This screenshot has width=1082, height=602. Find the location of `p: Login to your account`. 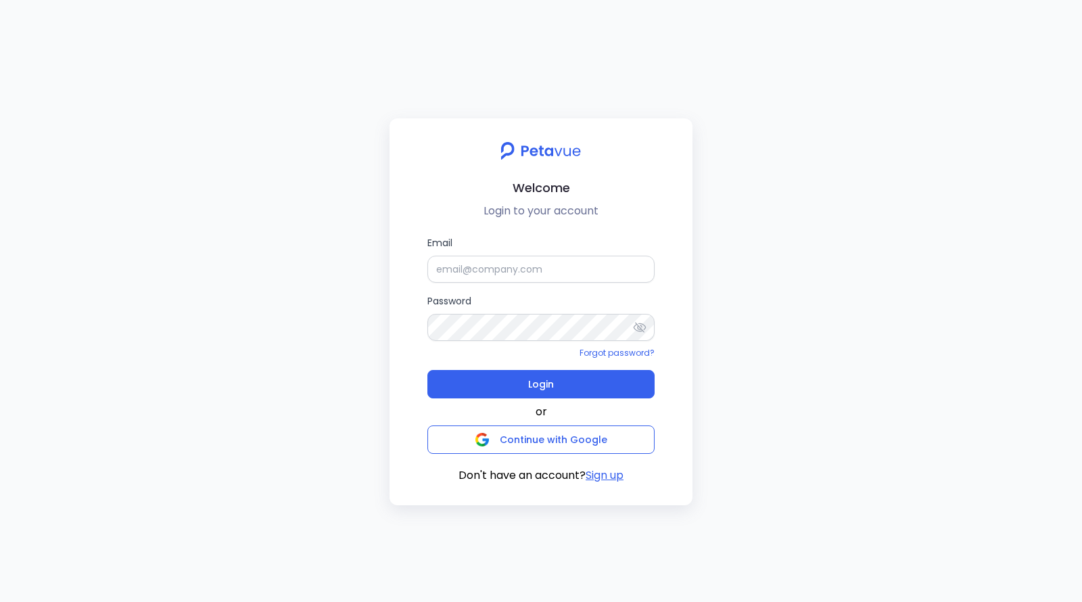

p: Login to your account is located at coordinates (541, 211).